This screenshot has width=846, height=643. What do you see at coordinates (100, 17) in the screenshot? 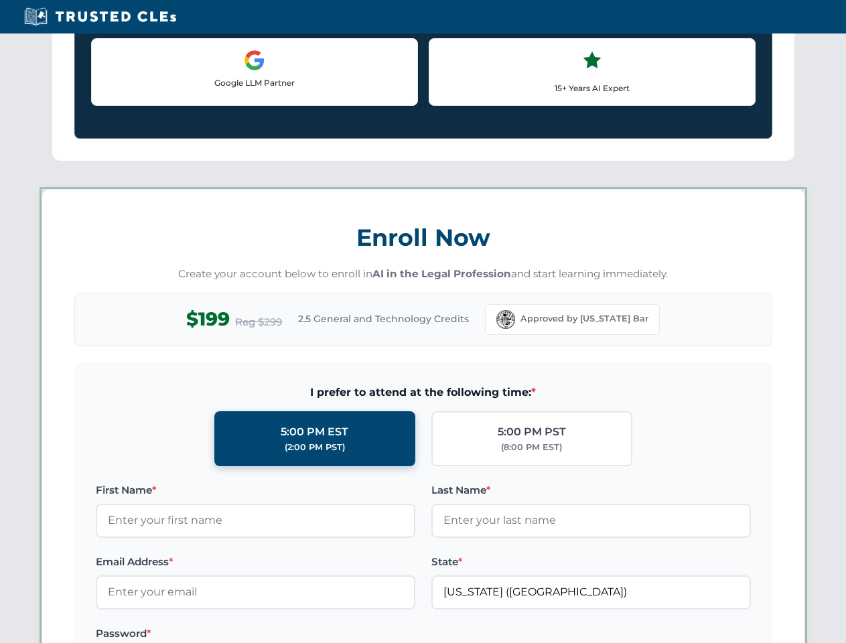
I see `img: Trusted CLEs` at bounding box center [100, 17].